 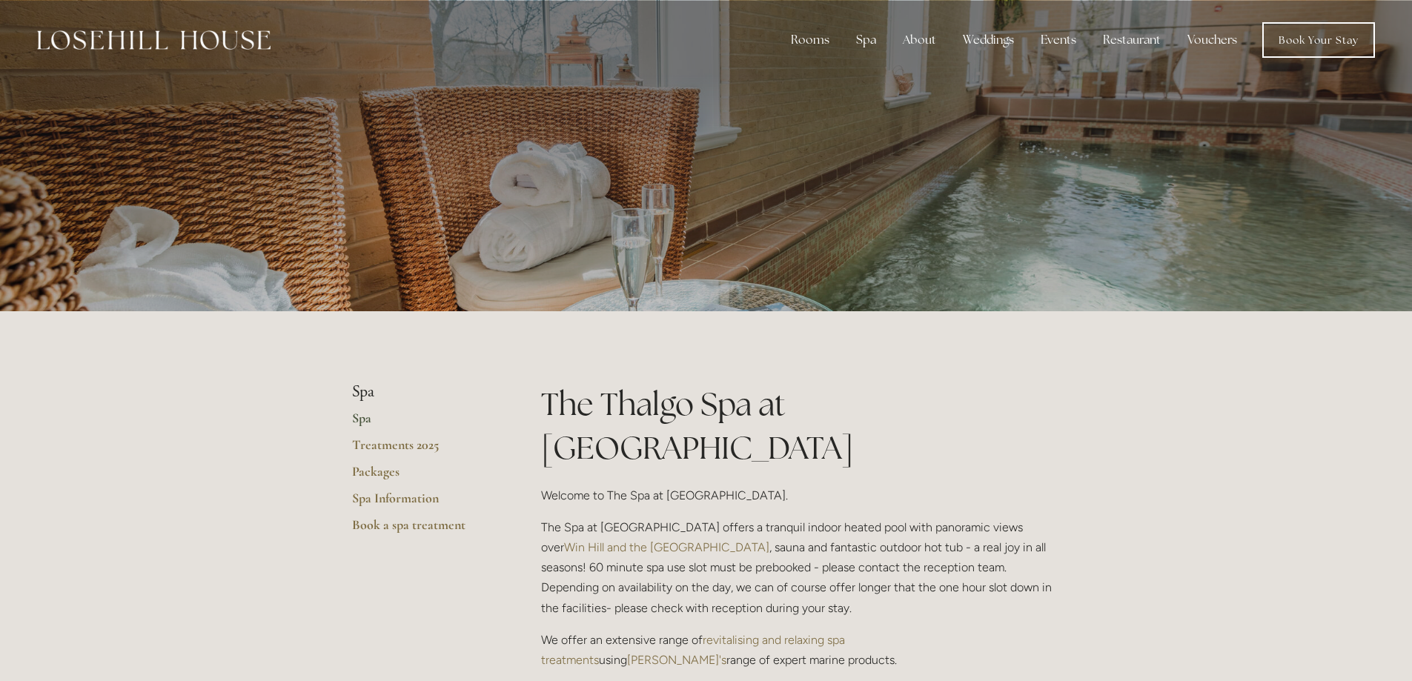 What do you see at coordinates (422, 530) in the screenshot?
I see `a: Book a spa treatment` at bounding box center [422, 530].